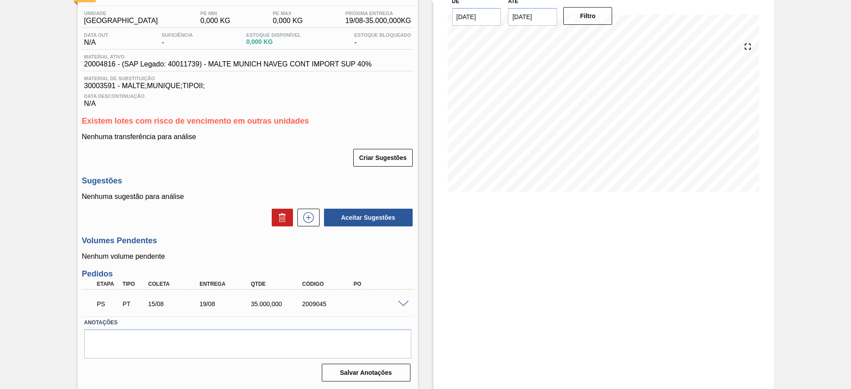  I want to click on p: Nenhuma sugestão para análise, so click(248, 197).